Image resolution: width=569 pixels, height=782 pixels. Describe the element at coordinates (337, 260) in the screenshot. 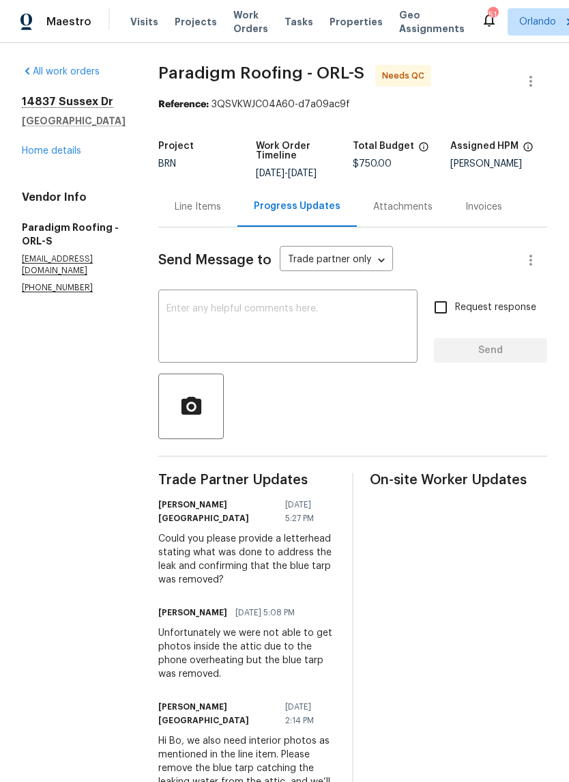

I see `div: Trade partner only` at that location.